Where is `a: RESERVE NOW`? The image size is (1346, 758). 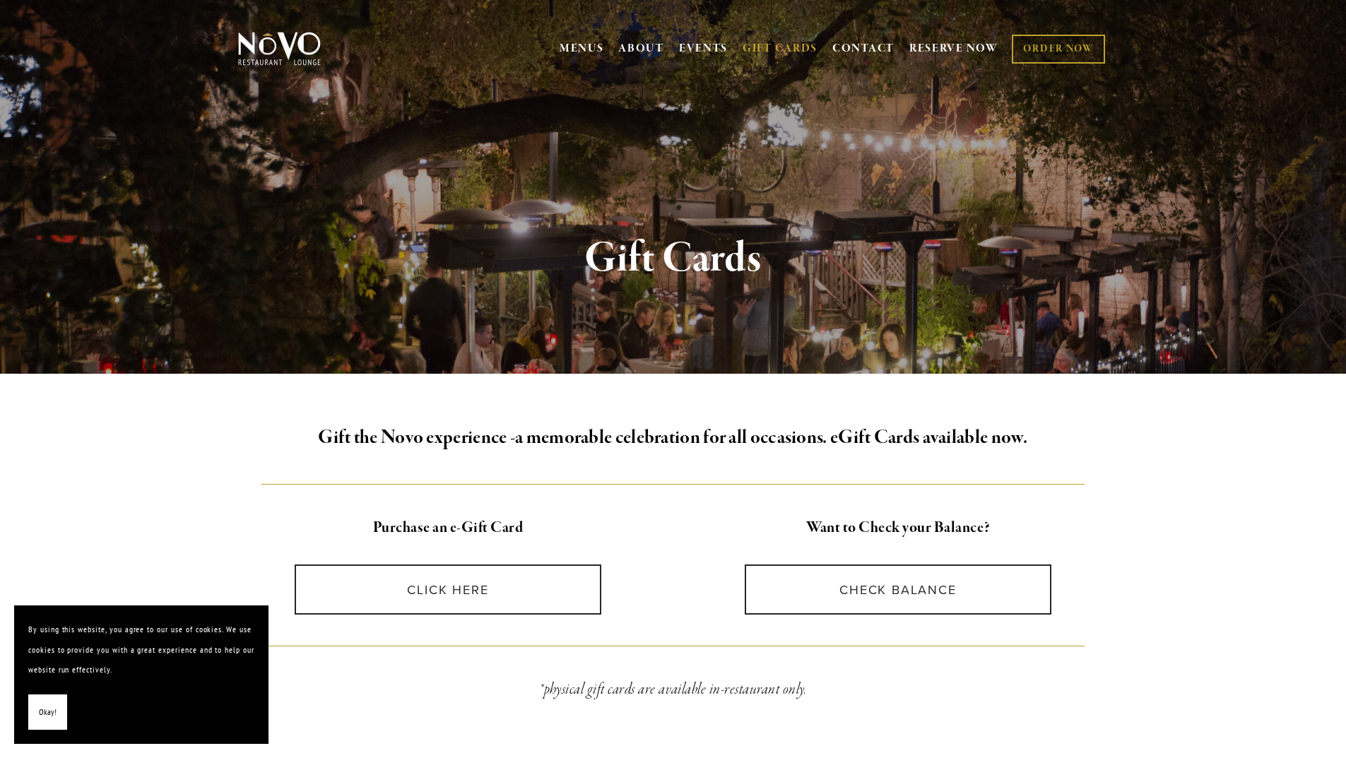
a: RESERVE NOW is located at coordinates (954, 49).